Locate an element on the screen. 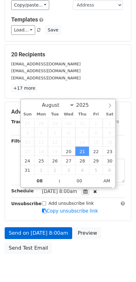 The height and width of the screenshot is (282, 136). span: August 13, 2025 is located at coordinates (68, 142).